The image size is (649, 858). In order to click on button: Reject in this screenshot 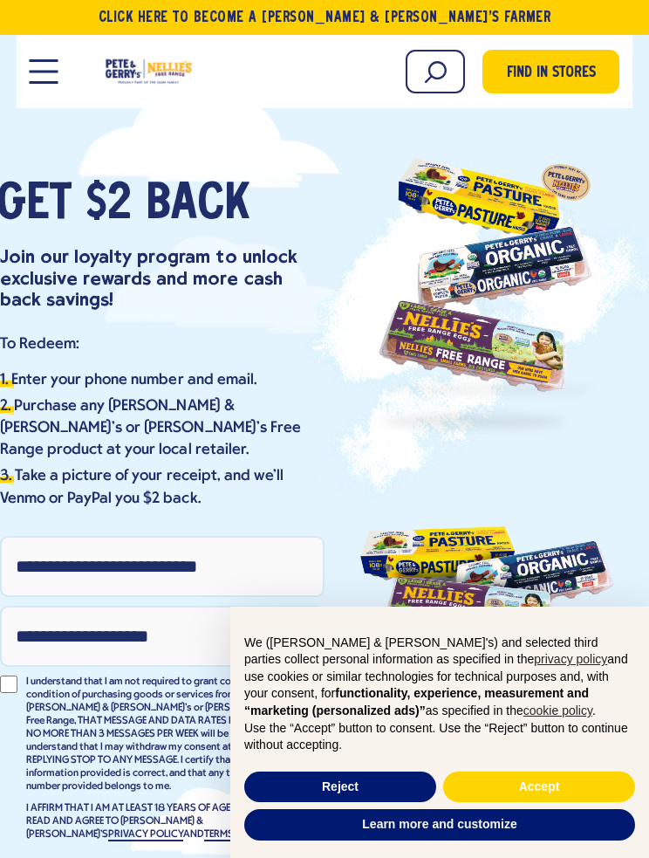, I will do `click(340, 787)`.